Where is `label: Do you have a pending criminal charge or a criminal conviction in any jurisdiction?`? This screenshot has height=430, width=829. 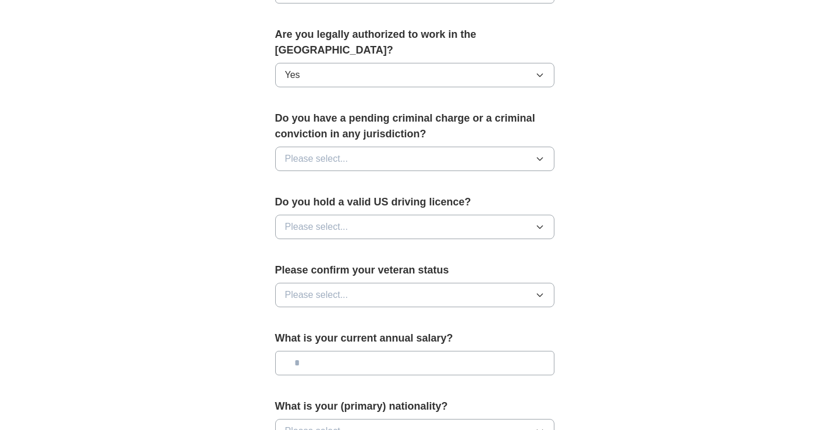 label: Do you have a pending criminal charge or a criminal conviction in any jurisdiction? is located at coordinates (415, 126).